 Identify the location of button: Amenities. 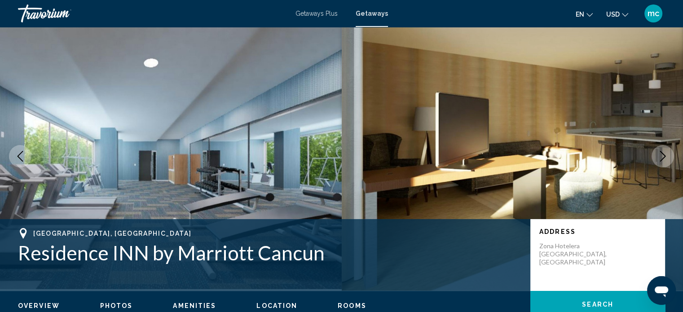
(195, 306).